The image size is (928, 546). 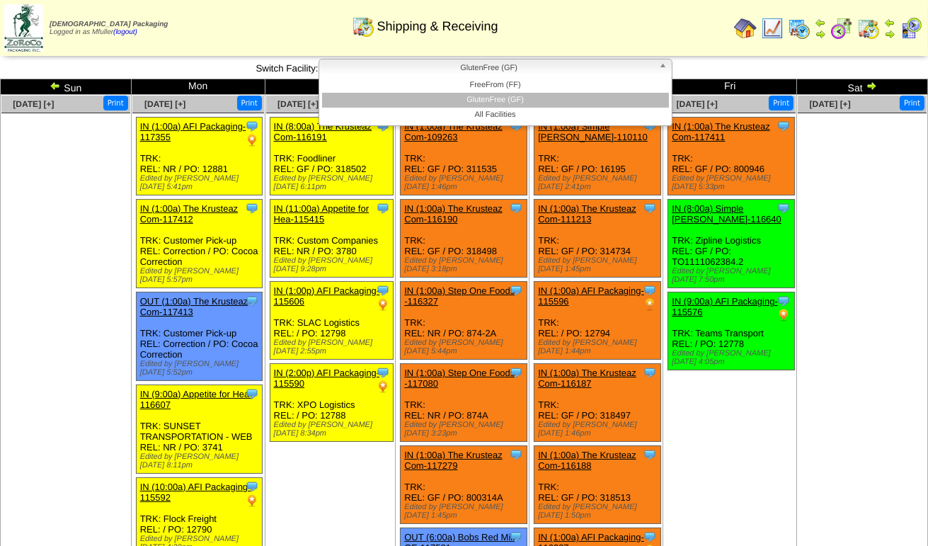 What do you see at coordinates (463, 156) in the screenshot?
I see `div: TRK: REL: GF / PO: 311535` at bounding box center [463, 156].